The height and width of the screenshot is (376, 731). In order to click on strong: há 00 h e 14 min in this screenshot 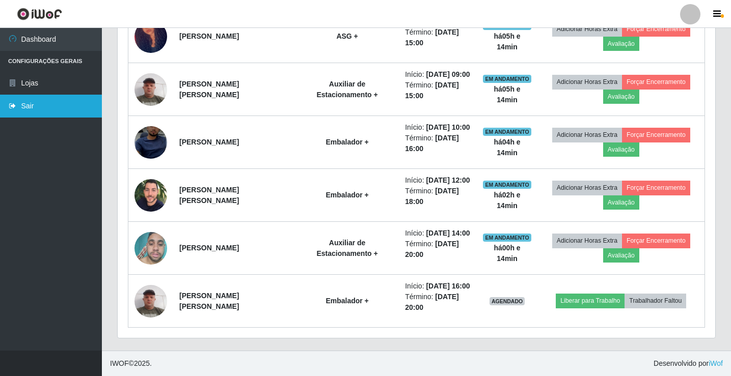, I will do `click(507, 253)`.